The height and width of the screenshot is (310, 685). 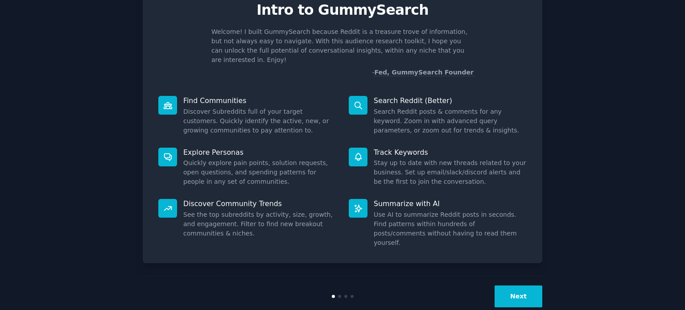 What do you see at coordinates (424, 72) in the screenshot?
I see `a: Fed, GummySearch Founder` at bounding box center [424, 72].